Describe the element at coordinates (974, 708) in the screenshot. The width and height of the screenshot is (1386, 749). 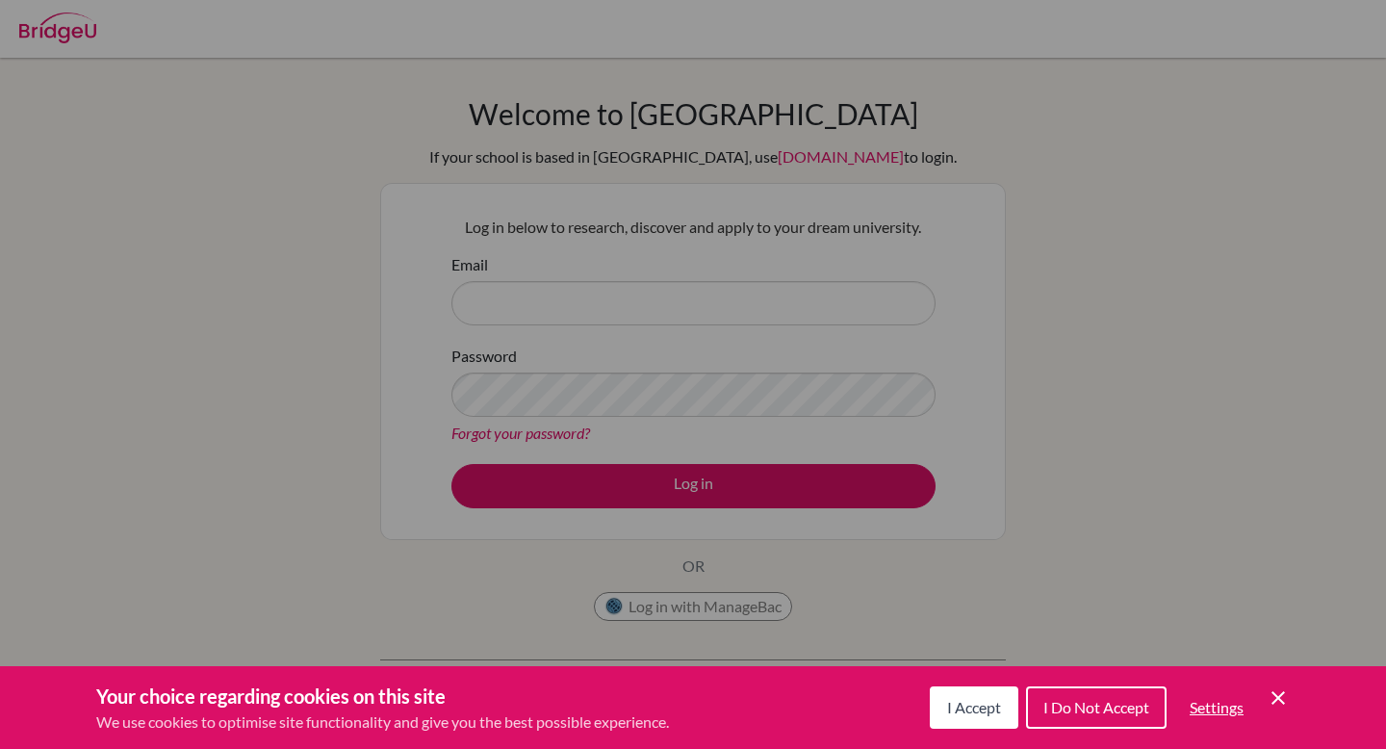
I see `button: I Accept` at that location.